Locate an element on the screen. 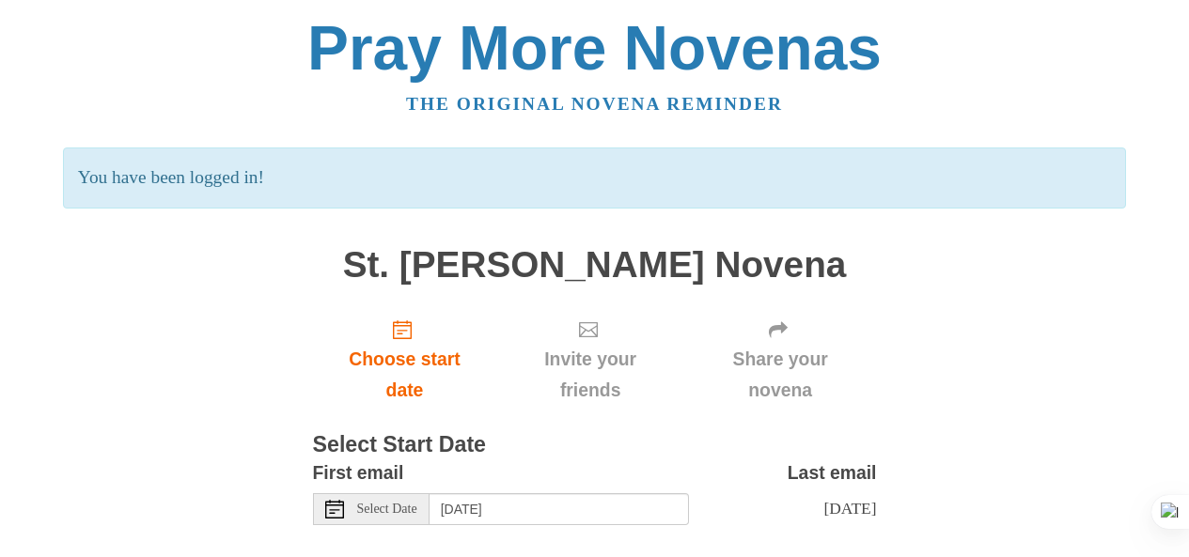 Image resolution: width=1189 pixels, height=557 pixels. label: Last email is located at coordinates (832, 473).